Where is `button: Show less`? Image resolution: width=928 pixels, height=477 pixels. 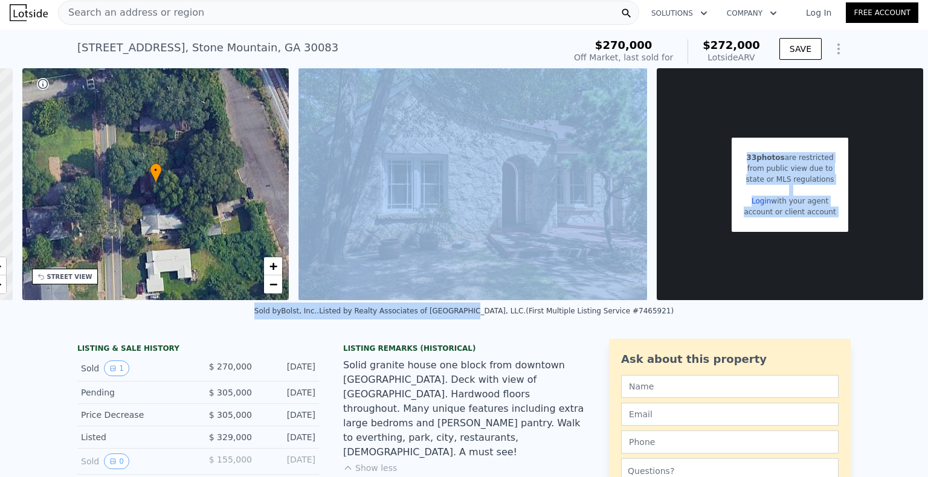 button: Show less is located at coordinates (370, 468).